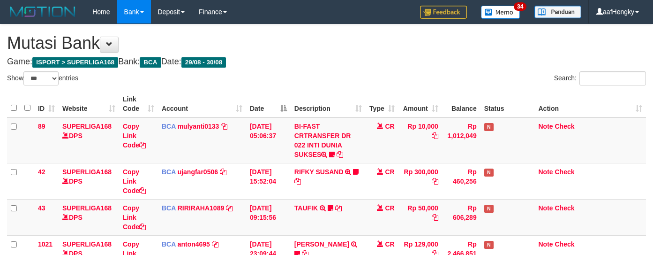 The width and height of the screenshot is (653, 255). I want to click on span: ISPORT > SUPERLIGA168, so click(75, 62).